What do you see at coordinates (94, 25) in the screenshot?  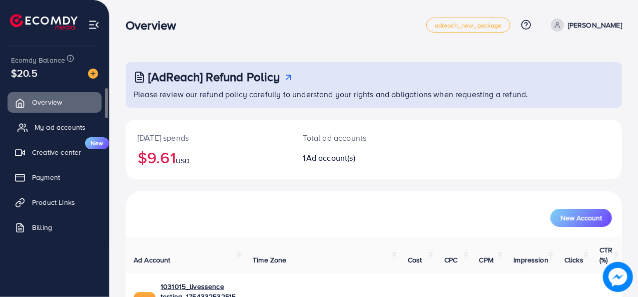 I see `img: menu` at bounding box center [94, 25].